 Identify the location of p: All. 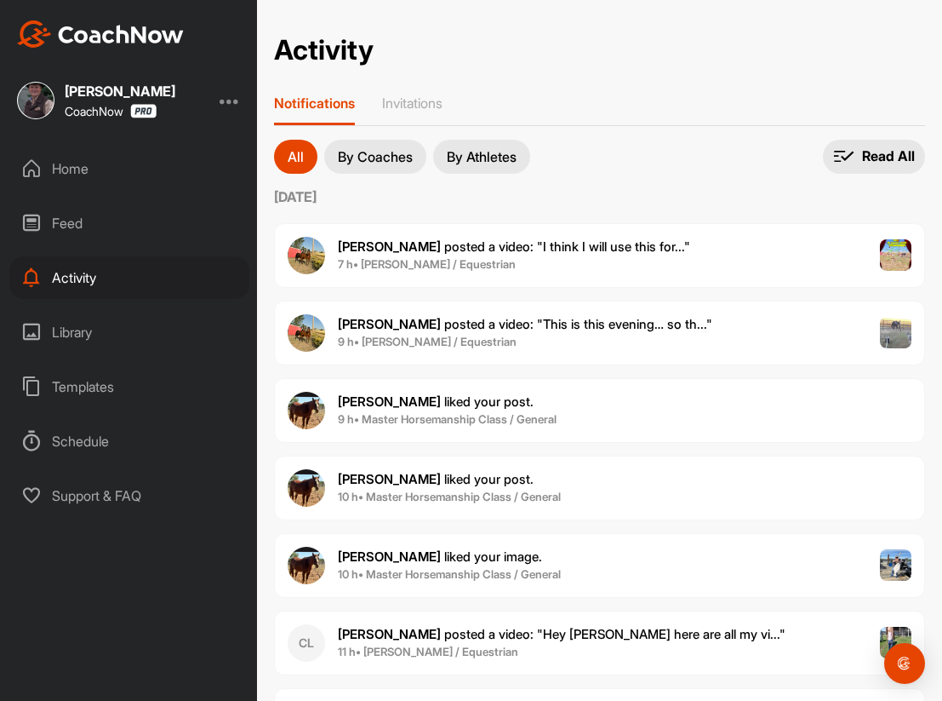
(295, 157).